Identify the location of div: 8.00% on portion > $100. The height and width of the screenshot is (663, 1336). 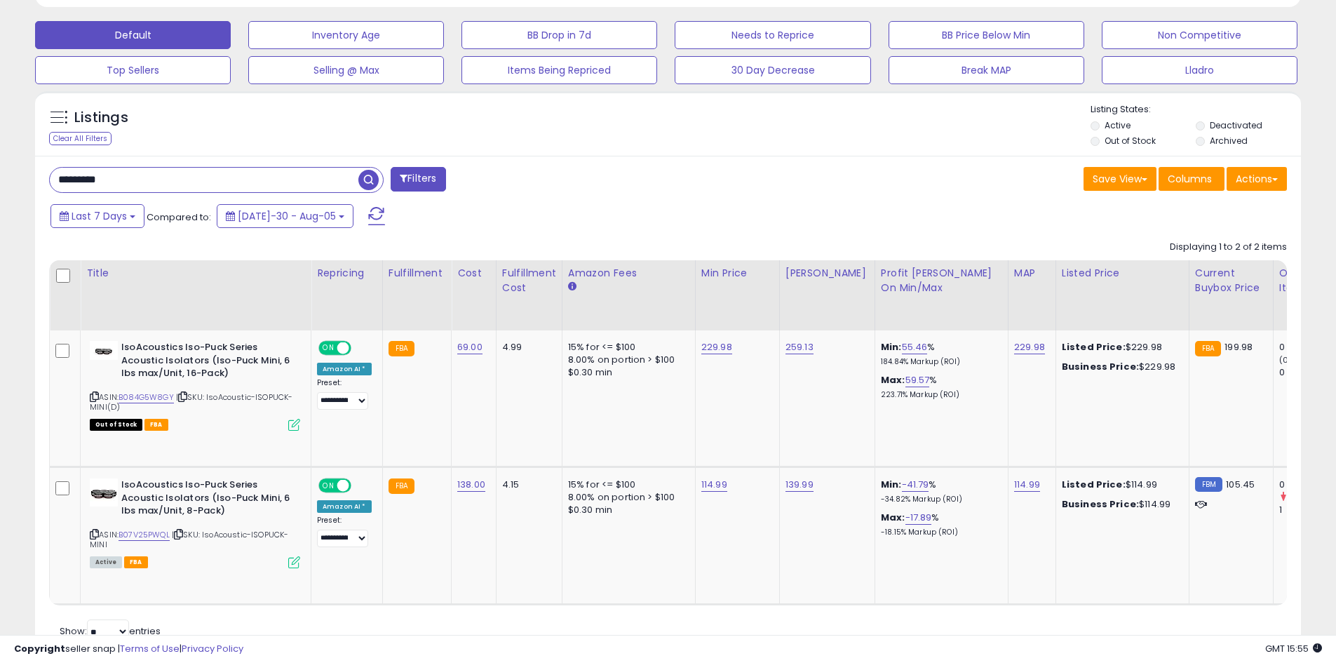
(626, 360).